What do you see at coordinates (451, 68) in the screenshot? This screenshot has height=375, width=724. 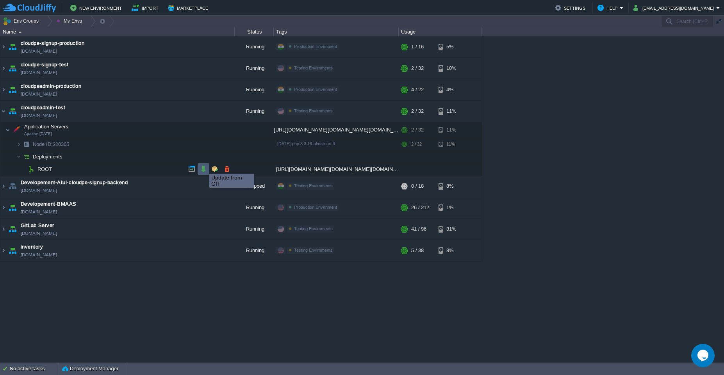 I see `div: 10%` at bounding box center [451, 68].